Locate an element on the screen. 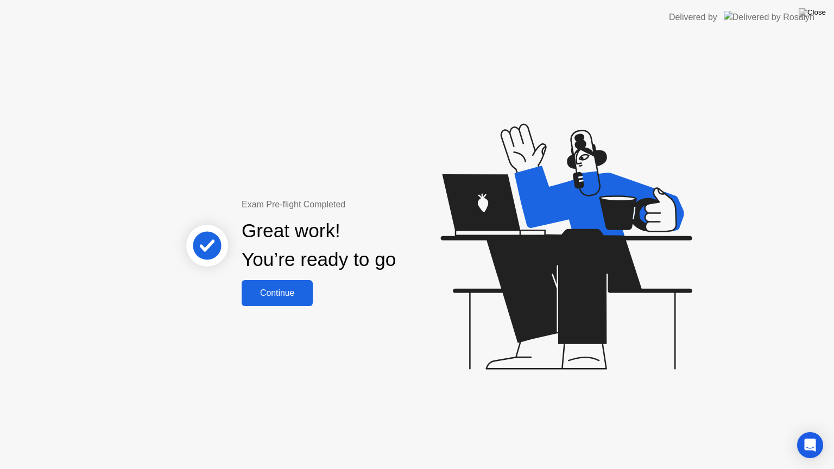 The image size is (834, 469). img: Close is located at coordinates (812, 12).